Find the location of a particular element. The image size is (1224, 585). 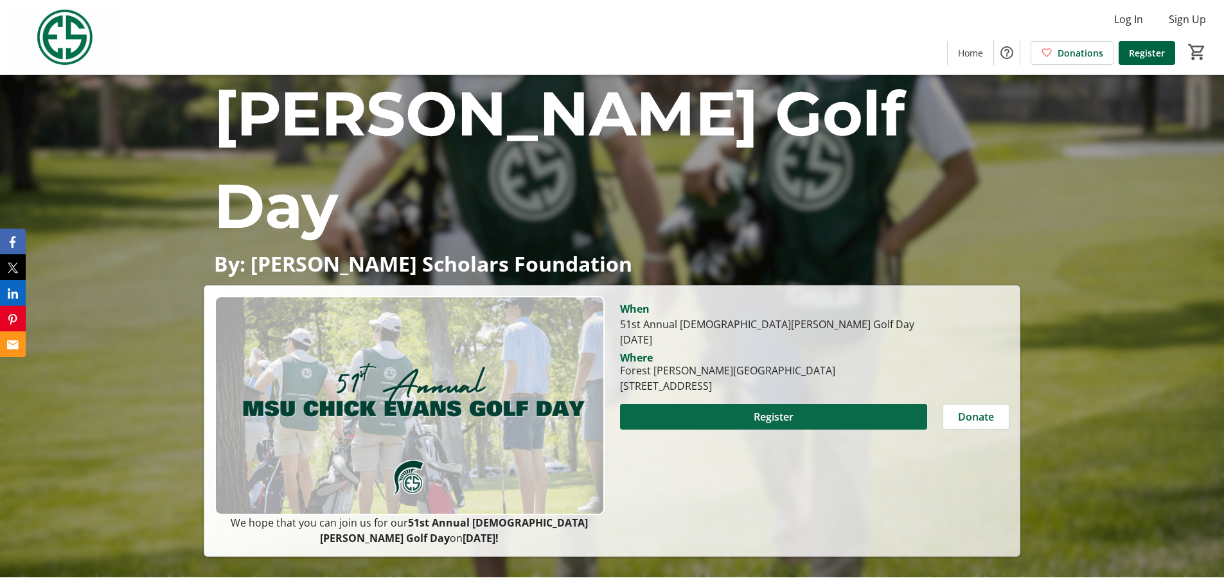

button: Help is located at coordinates (1007, 53).